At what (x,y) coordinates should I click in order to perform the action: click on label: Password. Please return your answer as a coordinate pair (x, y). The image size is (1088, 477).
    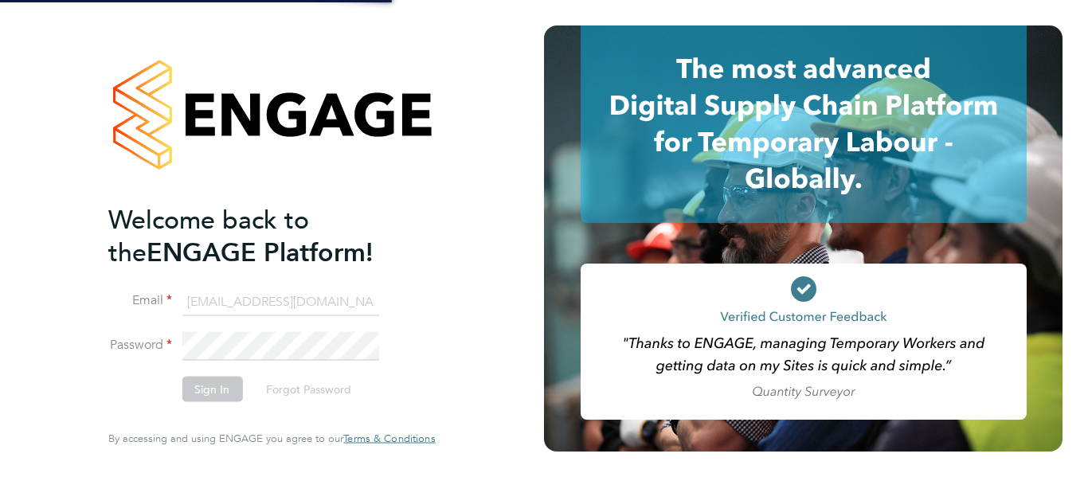
    Looking at the image, I should click on (140, 345).